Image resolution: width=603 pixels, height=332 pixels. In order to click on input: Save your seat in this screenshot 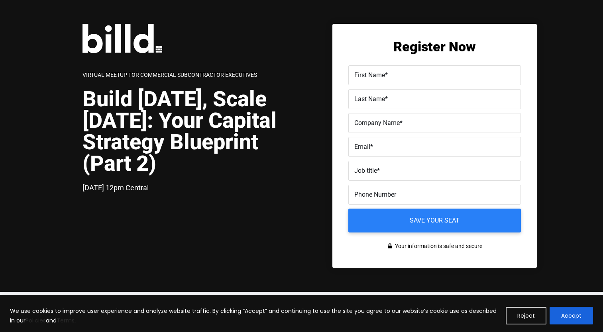, I will do `click(434, 221)`.